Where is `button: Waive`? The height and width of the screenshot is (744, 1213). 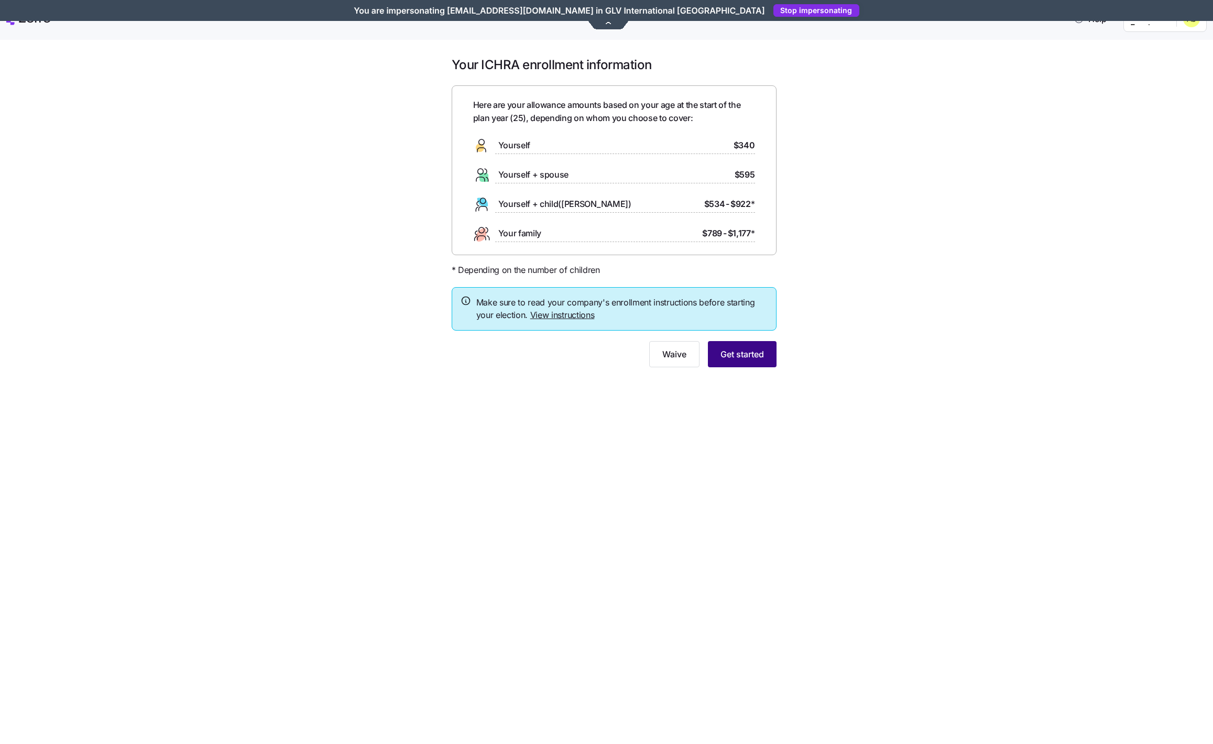 button: Waive is located at coordinates (675, 354).